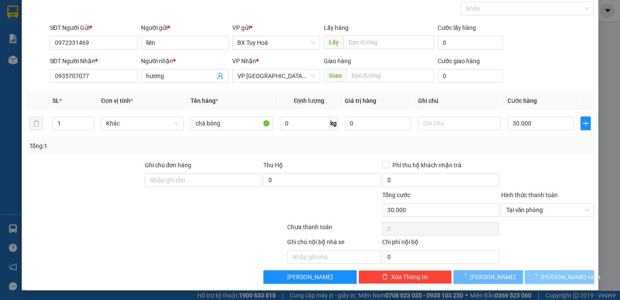 Image resolution: width=620 pixels, height=300 pixels. I want to click on input: 0, so click(378, 123).